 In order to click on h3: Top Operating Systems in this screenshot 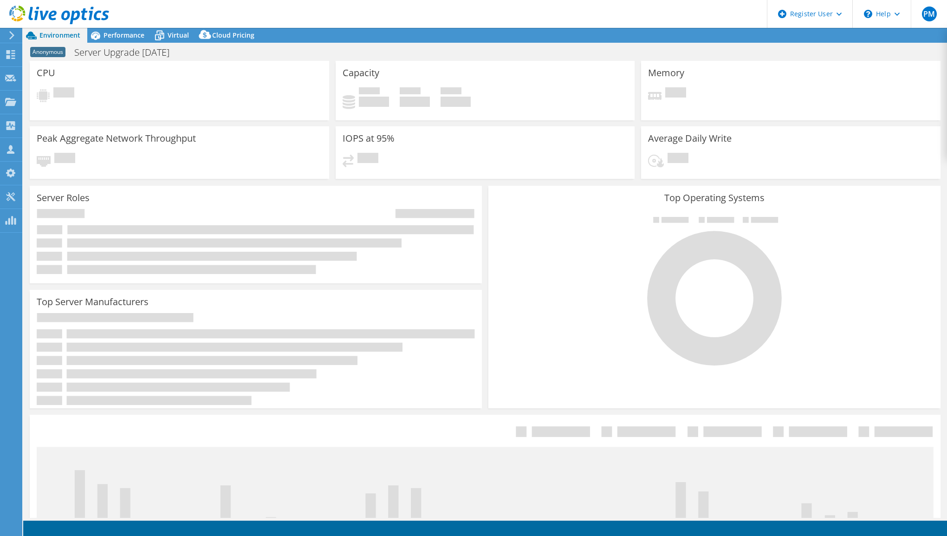, I will do `click(714, 198)`.